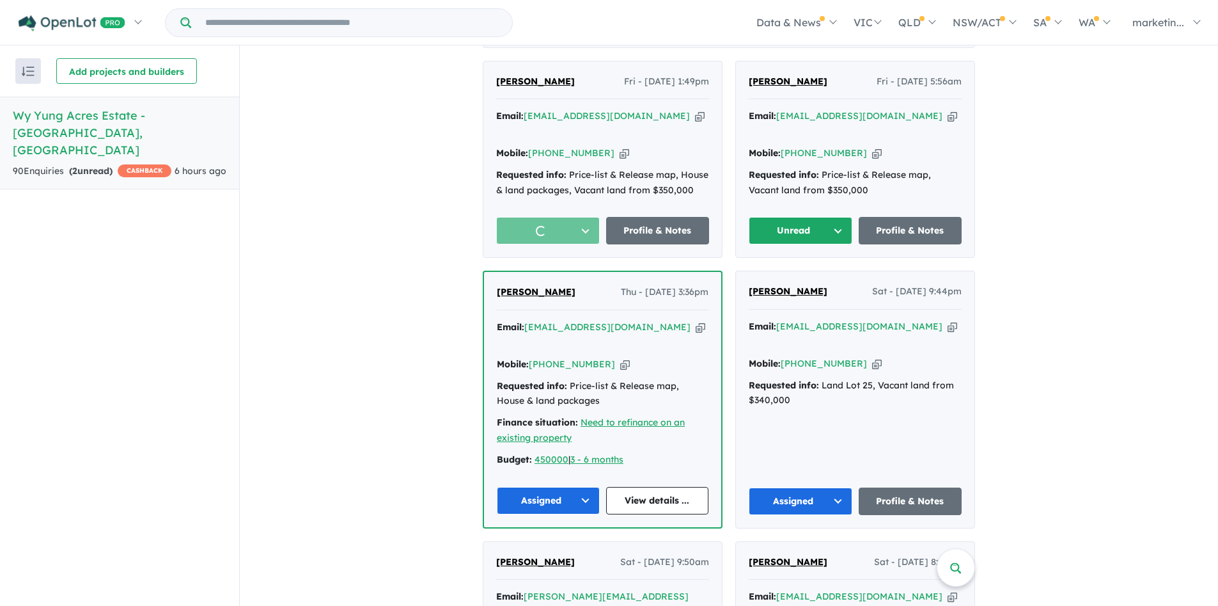  Describe the element at coordinates (801, 230) in the screenshot. I see `button: Unread` at that location.